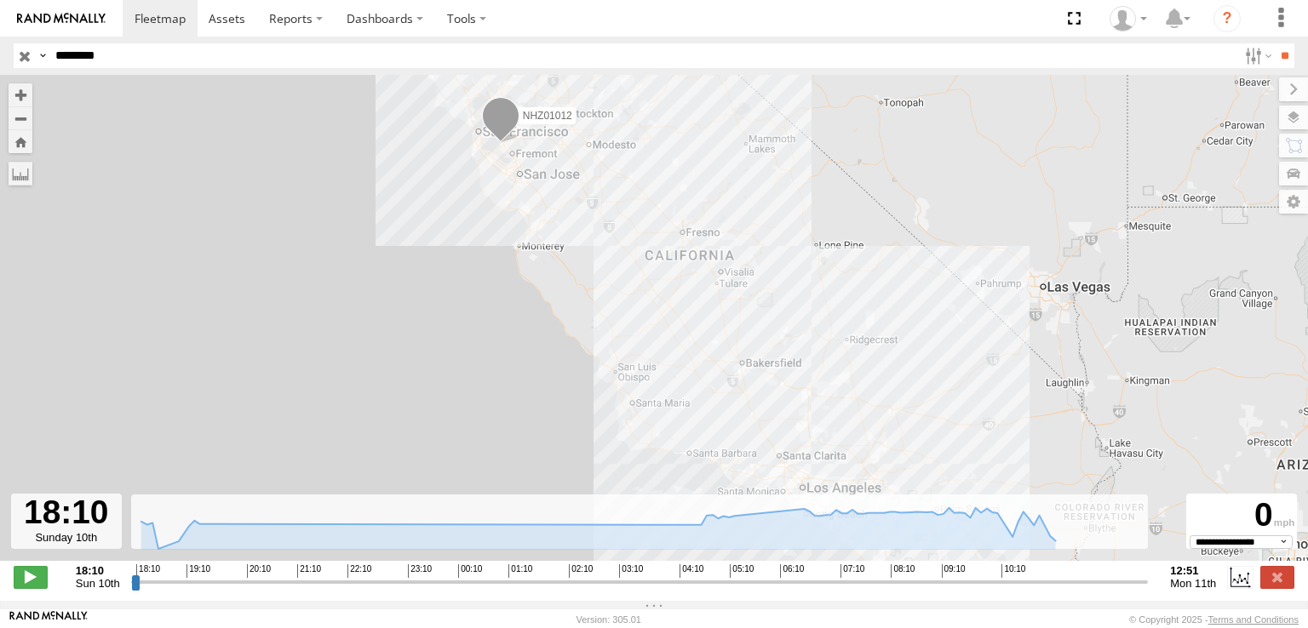 Image resolution: width=1308 pixels, height=628 pixels. What do you see at coordinates (420, 571) in the screenshot?
I see `span: 23:10` at bounding box center [420, 571].